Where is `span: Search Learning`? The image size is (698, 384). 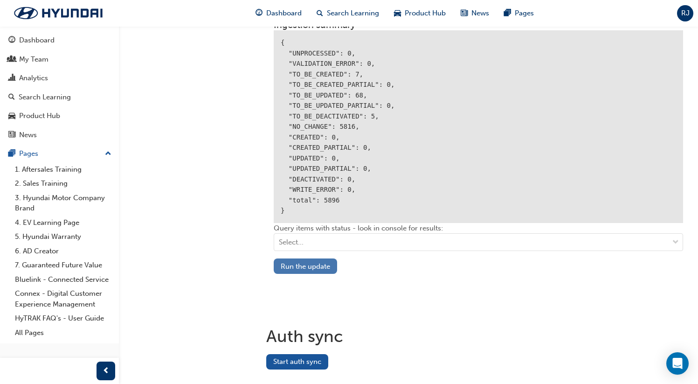
span: Search Learning is located at coordinates (353, 13).